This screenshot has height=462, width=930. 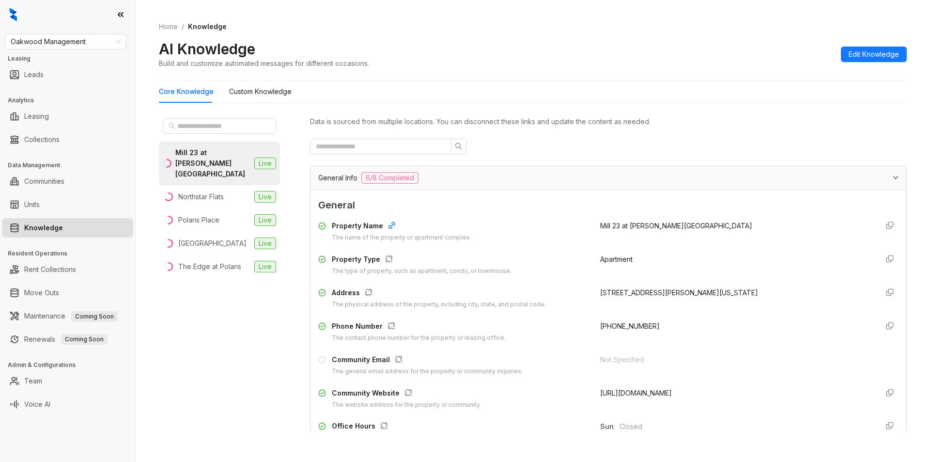 I want to click on h3: Leasing, so click(x=71, y=59).